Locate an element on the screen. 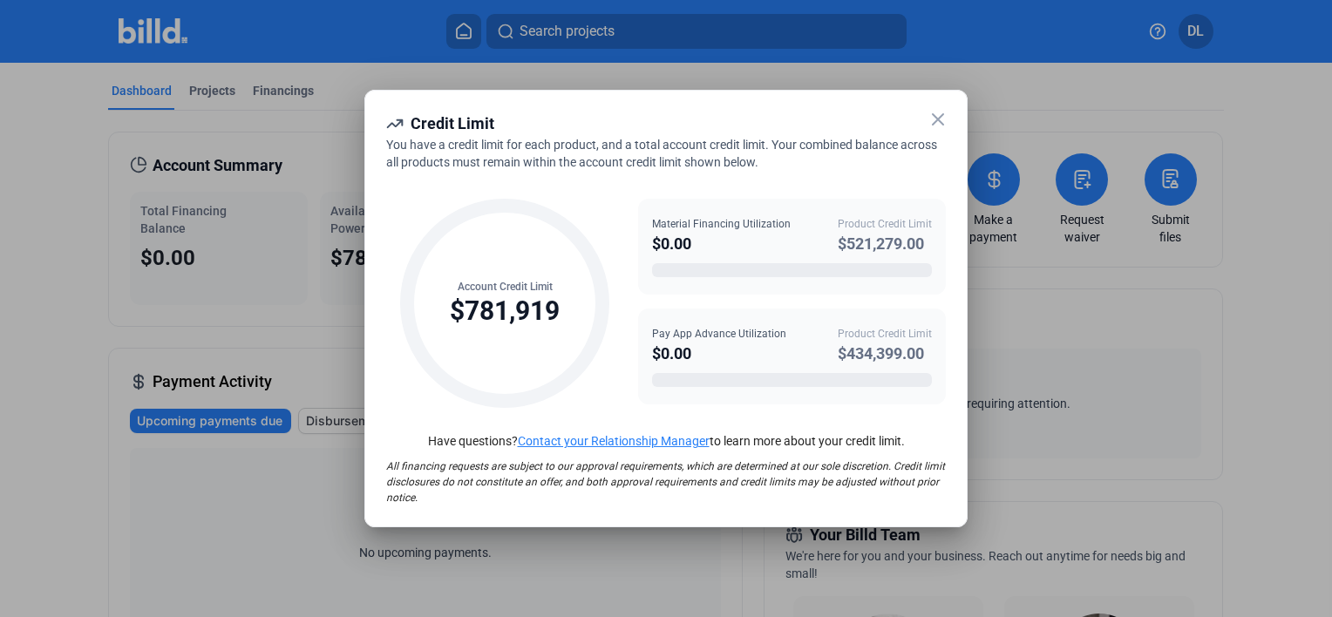  div: Material Financing Utilization is located at coordinates (721, 224).